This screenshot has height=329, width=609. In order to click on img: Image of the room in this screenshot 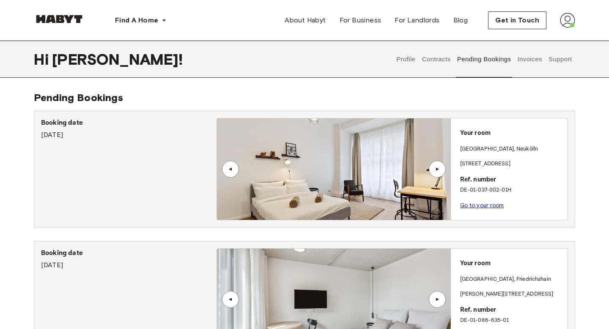, I will do `click(334, 169)`.